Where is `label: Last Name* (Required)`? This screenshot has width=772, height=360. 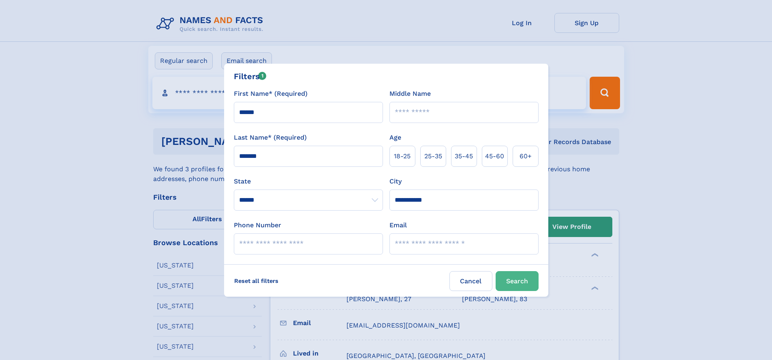
label: Last Name* (Required) is located at coordinates (270, 137).